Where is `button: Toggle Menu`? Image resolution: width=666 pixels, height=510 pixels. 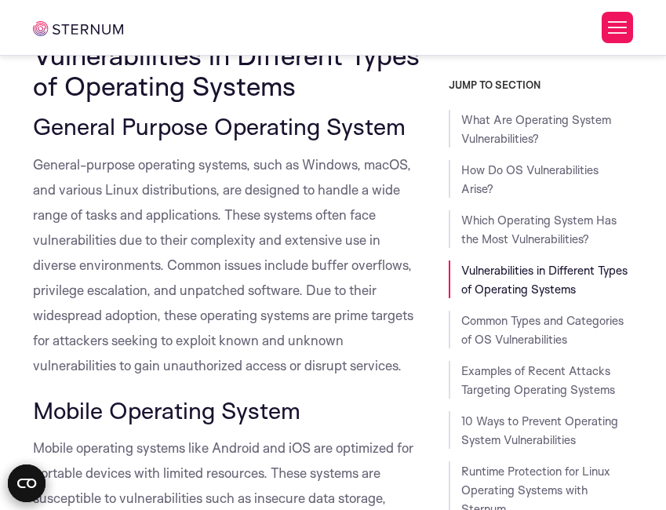 button: Toggle Menu is located at coordinates (617, 27).